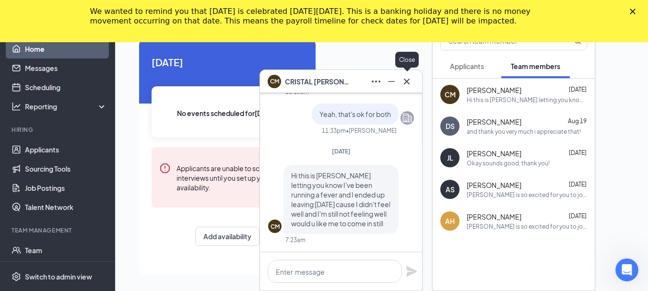 The width and height of the screenshot is (648, 291). I want to click on button: Add availability, so click(227, 236).